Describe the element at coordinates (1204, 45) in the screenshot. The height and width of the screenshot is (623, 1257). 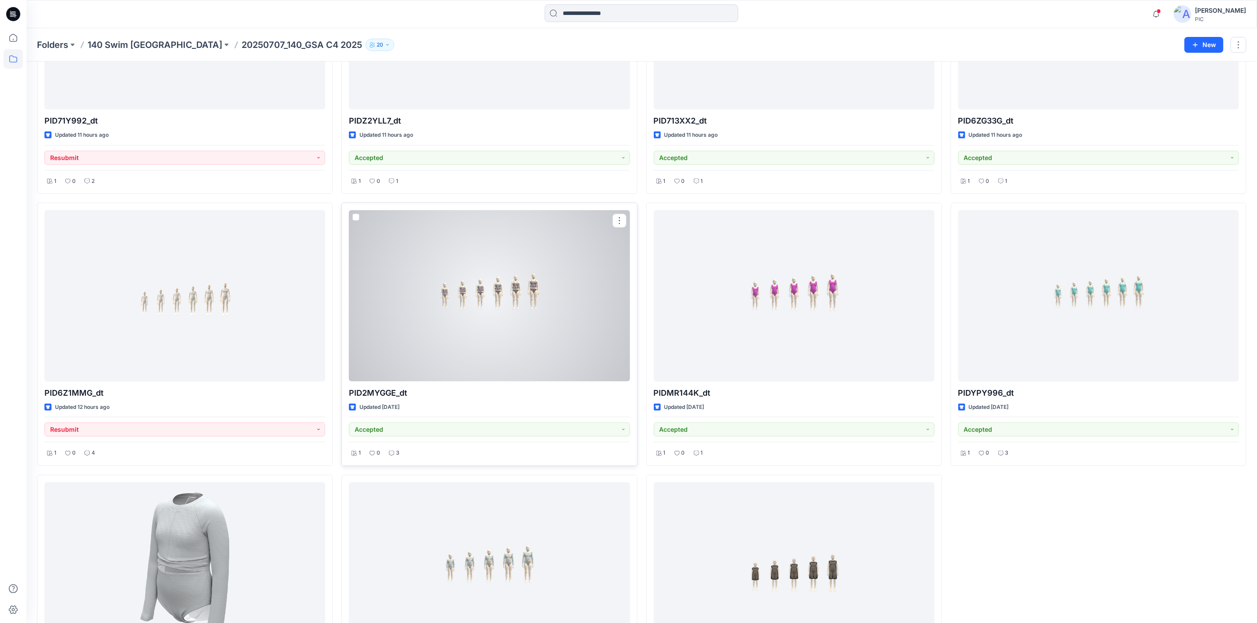
I see `button: New` at that location.